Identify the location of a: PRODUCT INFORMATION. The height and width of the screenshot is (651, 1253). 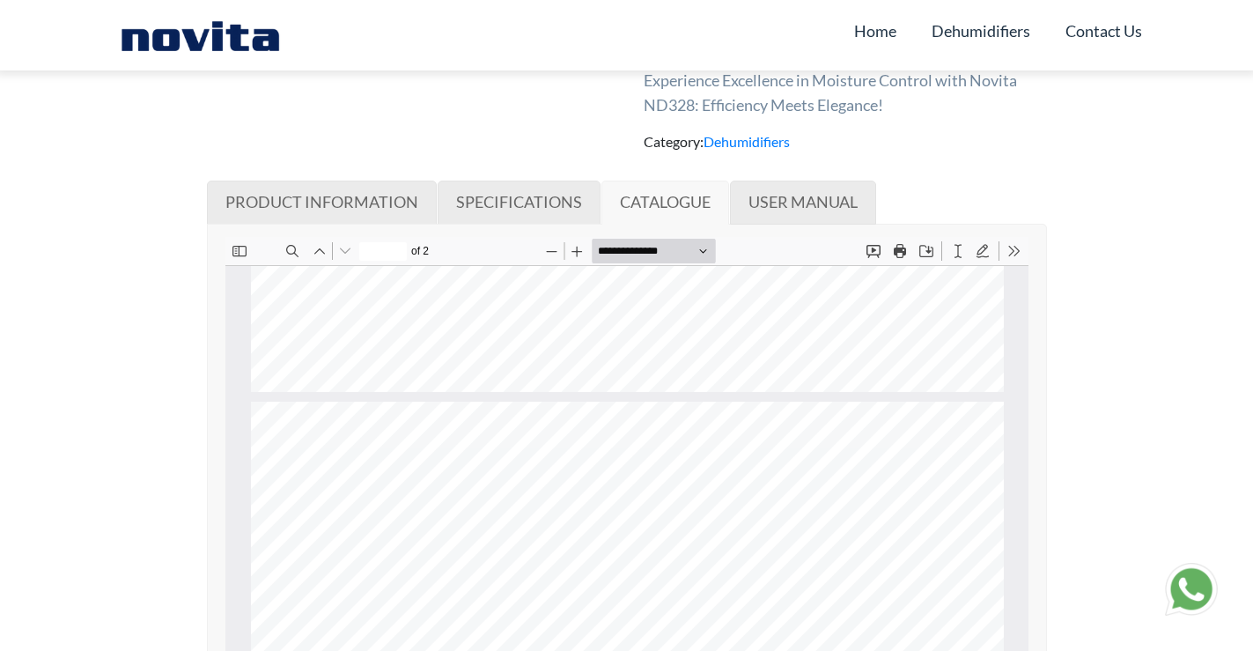
(321, 203).